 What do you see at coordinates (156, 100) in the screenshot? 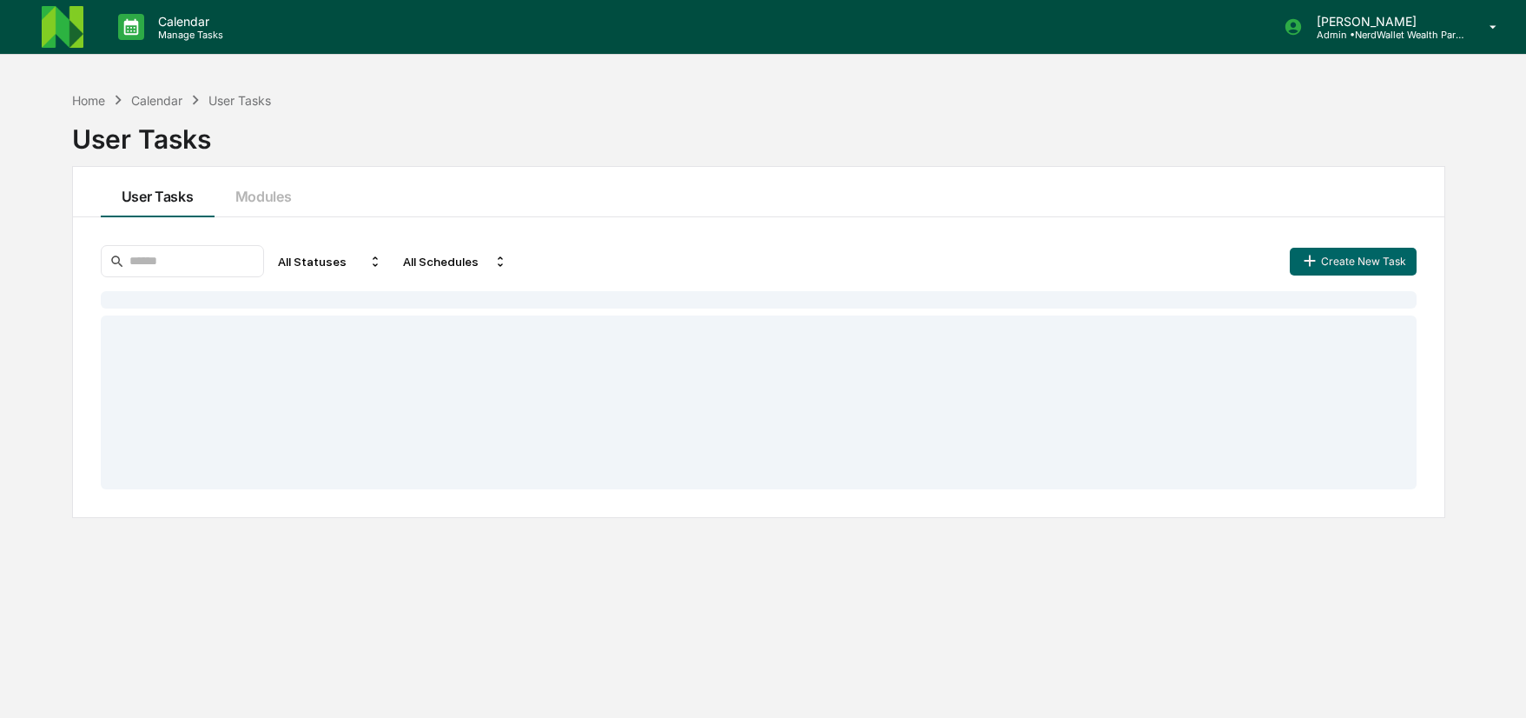
I see `div: Calendar` at bounding box center [156, 100].